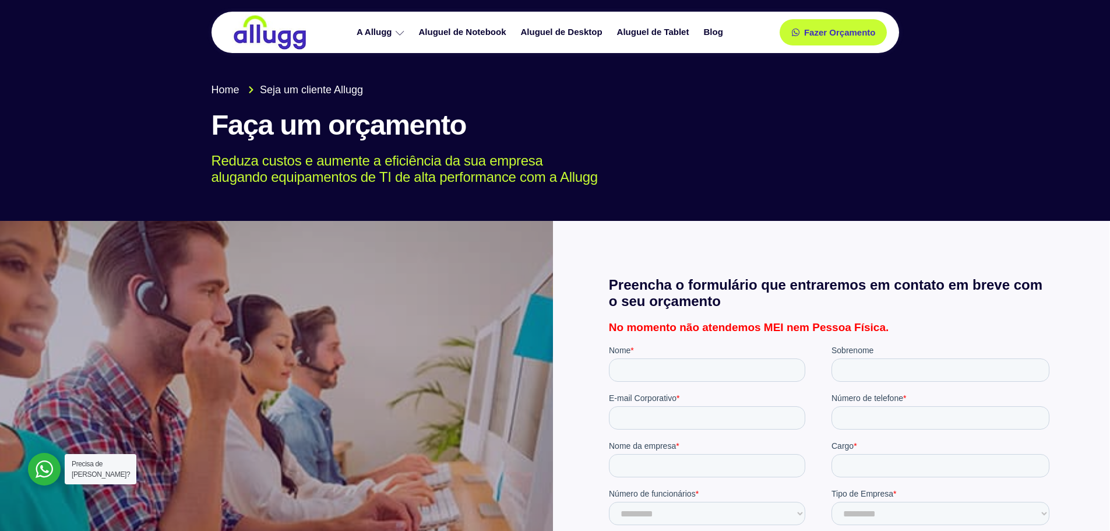 The width and height of the screenshot is (1110, 531). What do you see at coordinates (546, 170) in the screenshot?
I see `p: Reduza custos e aumente a eficiência da sua empresa alugando equipamentos de TI de alta performan...` at bounding box center [546, 170].